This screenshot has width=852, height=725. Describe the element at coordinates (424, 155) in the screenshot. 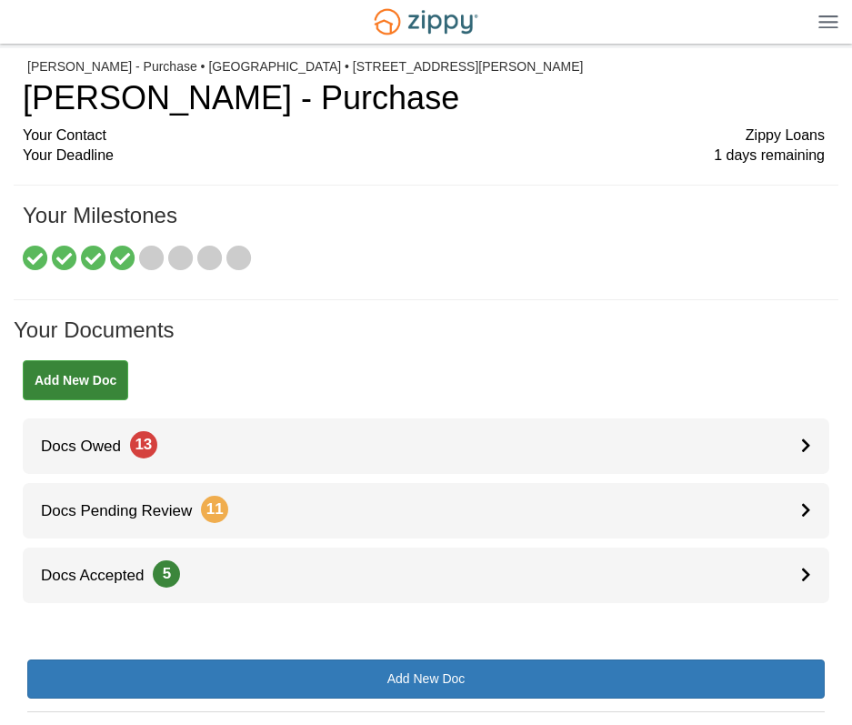

I see `div: Your Deadline` at that location.